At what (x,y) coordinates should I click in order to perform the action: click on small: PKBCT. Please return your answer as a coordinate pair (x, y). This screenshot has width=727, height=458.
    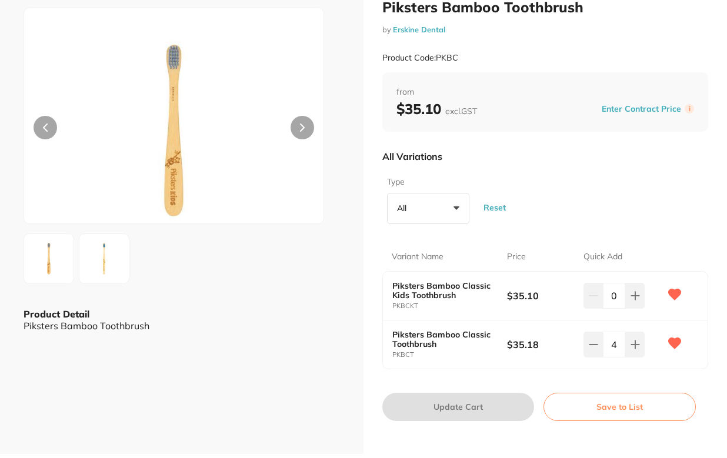
    Looking at the image, I should click on (449, 355).